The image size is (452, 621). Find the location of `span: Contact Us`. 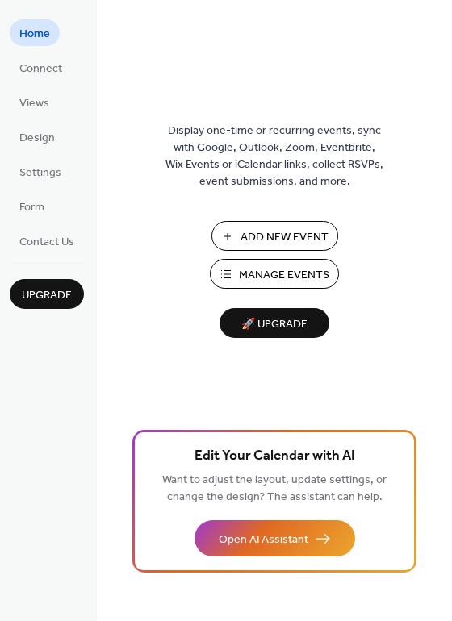

span: Contact Us is located at coordinates (47, 242).